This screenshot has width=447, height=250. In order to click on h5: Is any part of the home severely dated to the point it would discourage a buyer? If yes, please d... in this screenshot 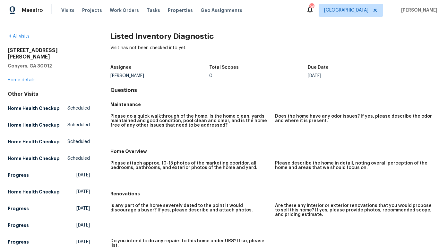, I will do `click(190, 208)`.